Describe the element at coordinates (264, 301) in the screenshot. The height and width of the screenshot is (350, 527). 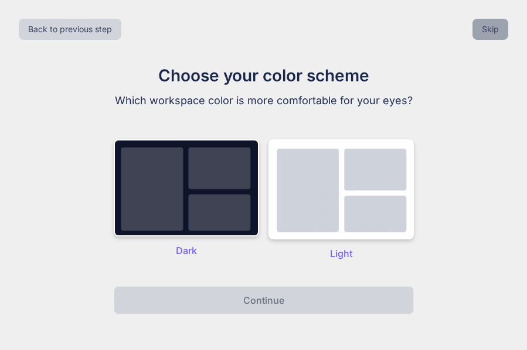
I see `button: Continue` at that location.